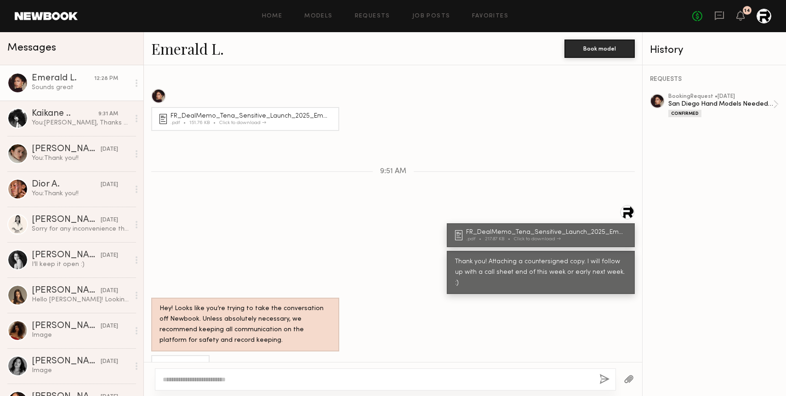 The height and width of the screenshot is (396, 786). I want to click on div: San Diego Hand Models Needed (9/16), so click(720, 104).